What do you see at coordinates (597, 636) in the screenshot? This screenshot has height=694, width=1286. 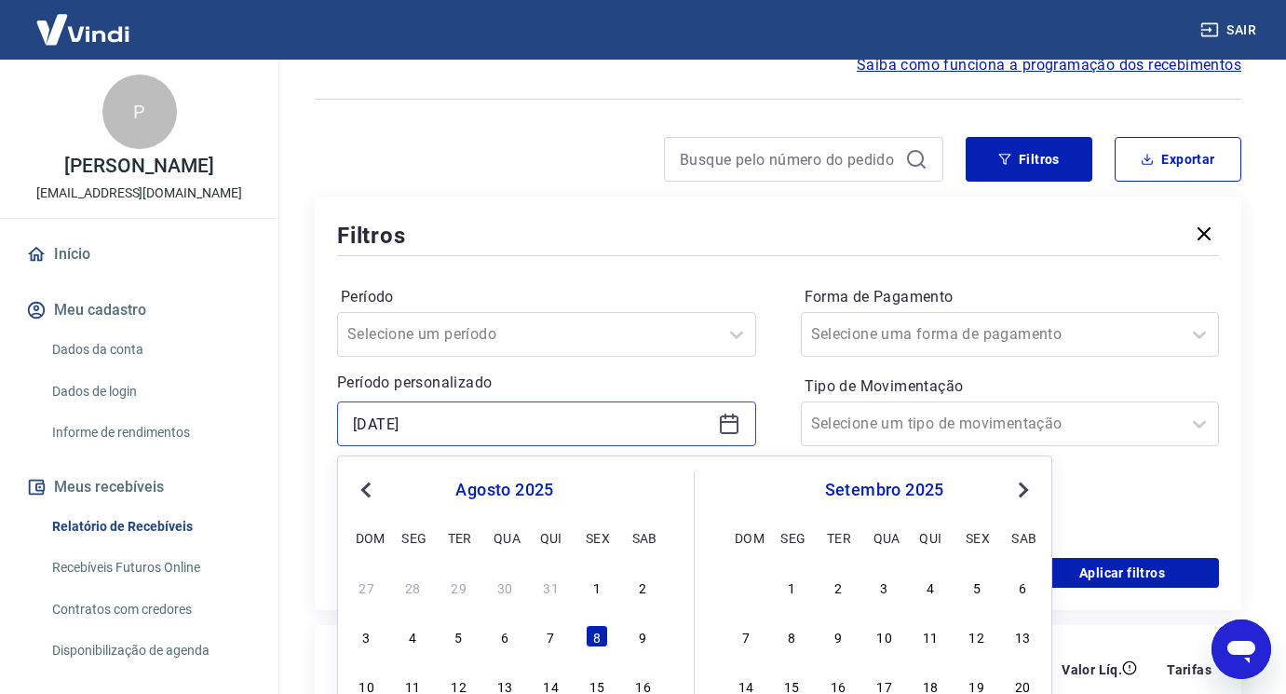 I see `div: Choose sexta-feira, 8 de agosto de 2025` at bounding box center [597, 636].